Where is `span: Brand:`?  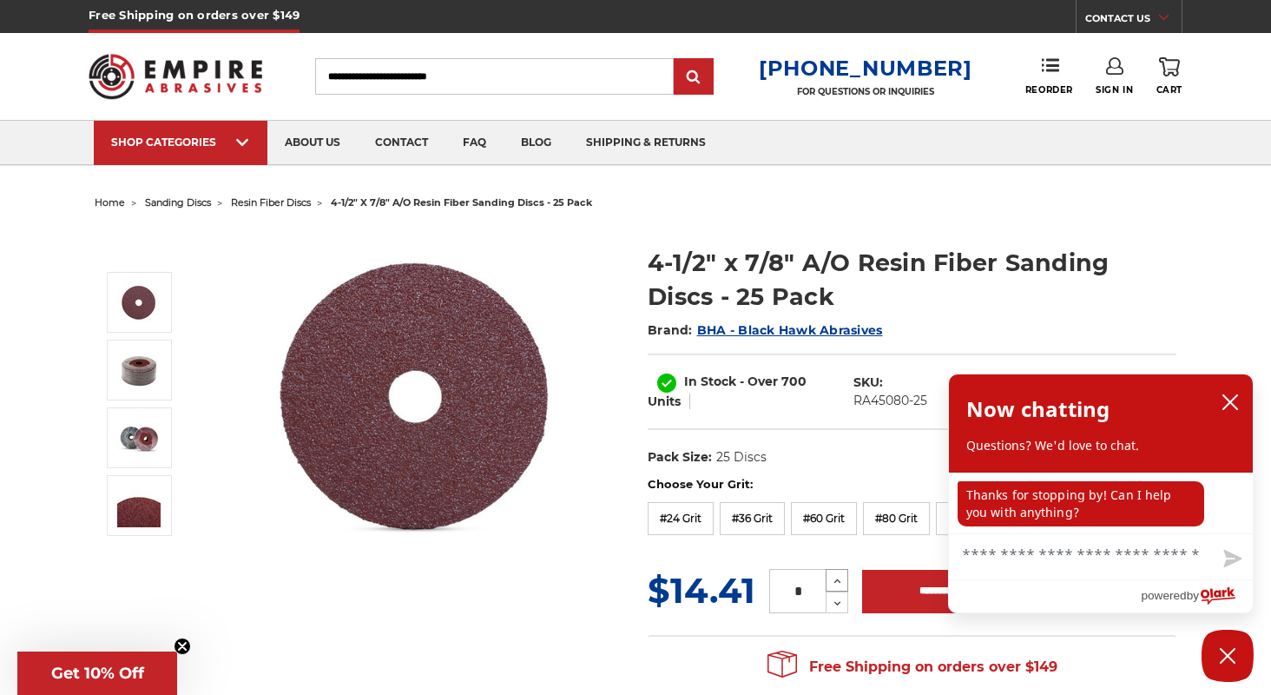
span: Brand: is located at coordinates (670, 330).